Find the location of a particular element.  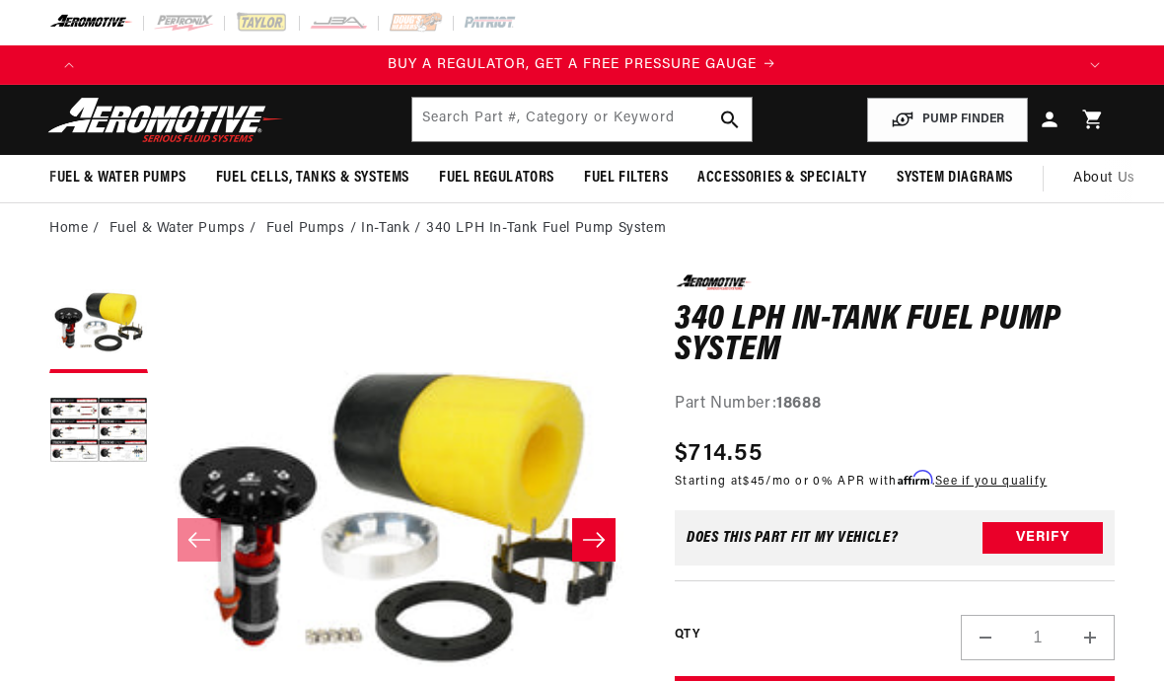

span: About Us is located at coordinates (1104, 178).